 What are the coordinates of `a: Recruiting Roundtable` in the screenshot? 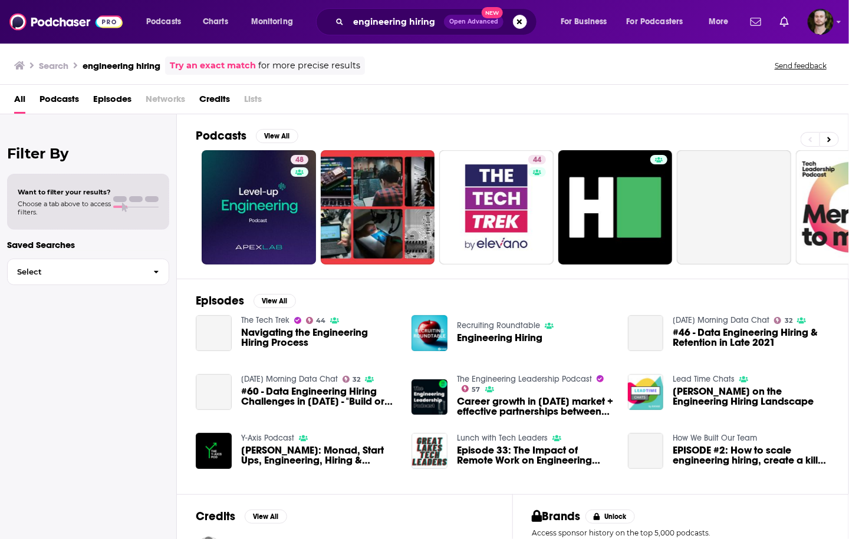 It's located at (498, 325).